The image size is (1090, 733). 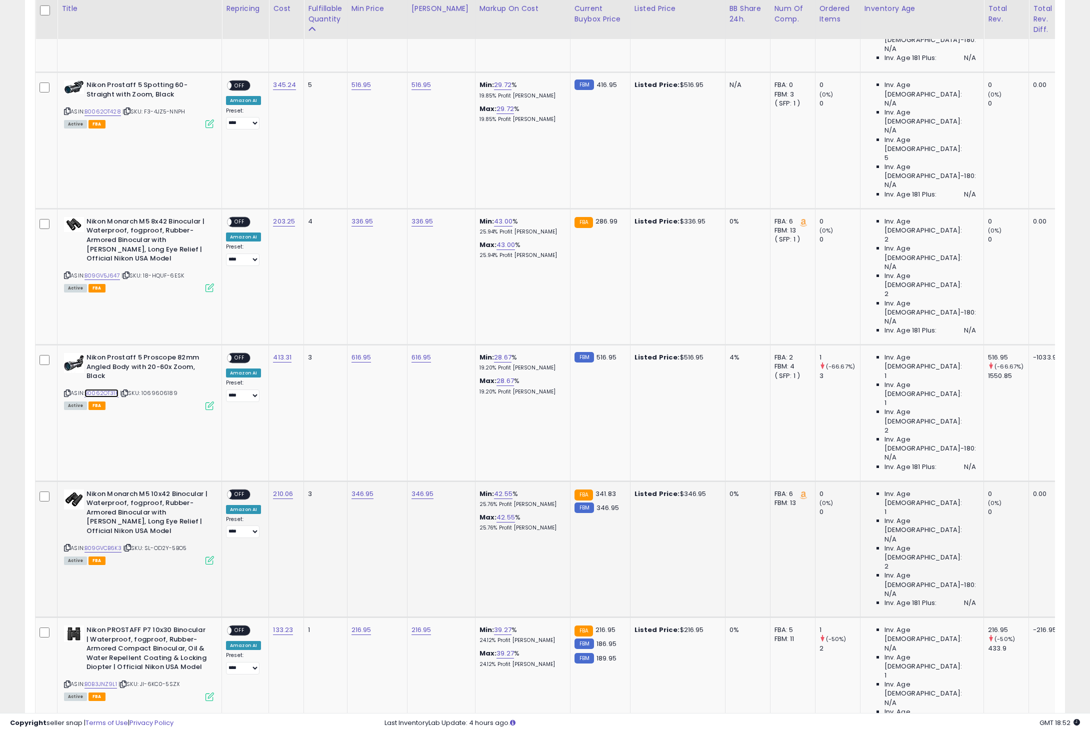 I want to click on span: 516.95, so click(x=607, y=357).